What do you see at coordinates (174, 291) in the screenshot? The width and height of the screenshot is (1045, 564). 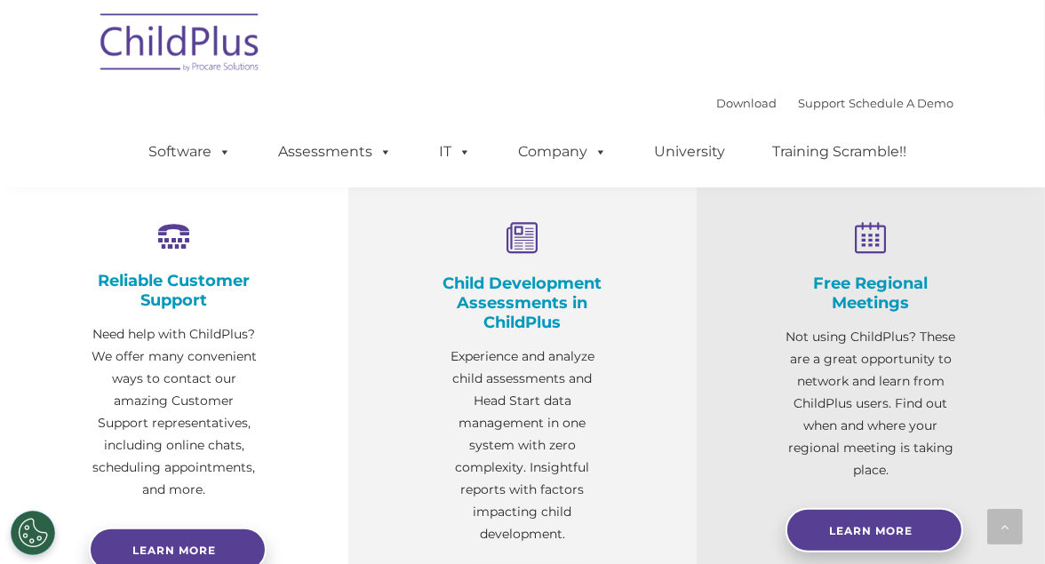 I see `h4: Reliable Customer Support` at bounding box center [174, 291].